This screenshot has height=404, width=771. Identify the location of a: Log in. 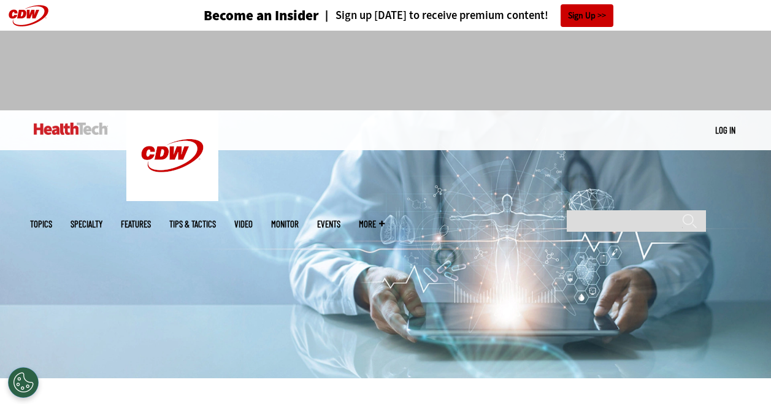
(725, 130).